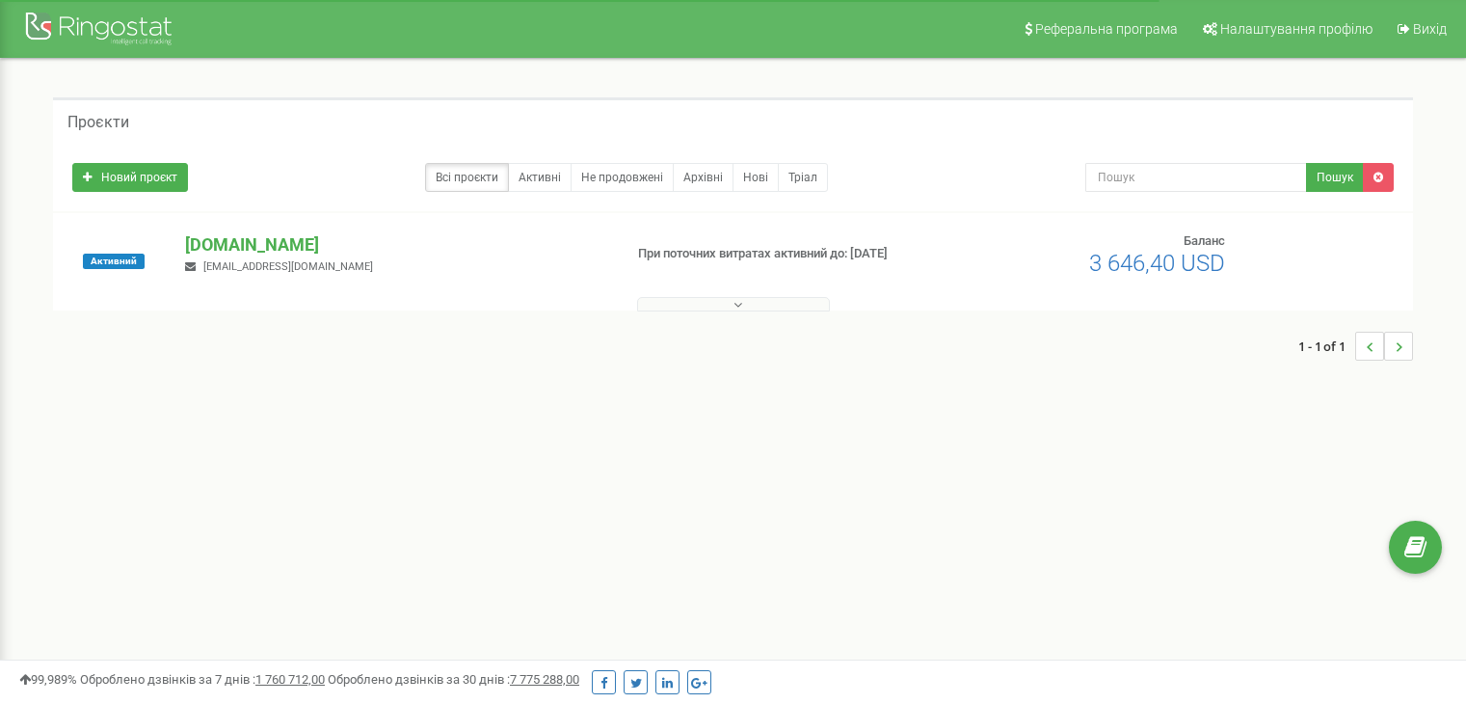 The width and height of the screenshot is (1466, 704). What do you see at coordinates (545, 679) in the screenshot?
I see `u: 7 775 288,00` at bounding box center [545, 679].